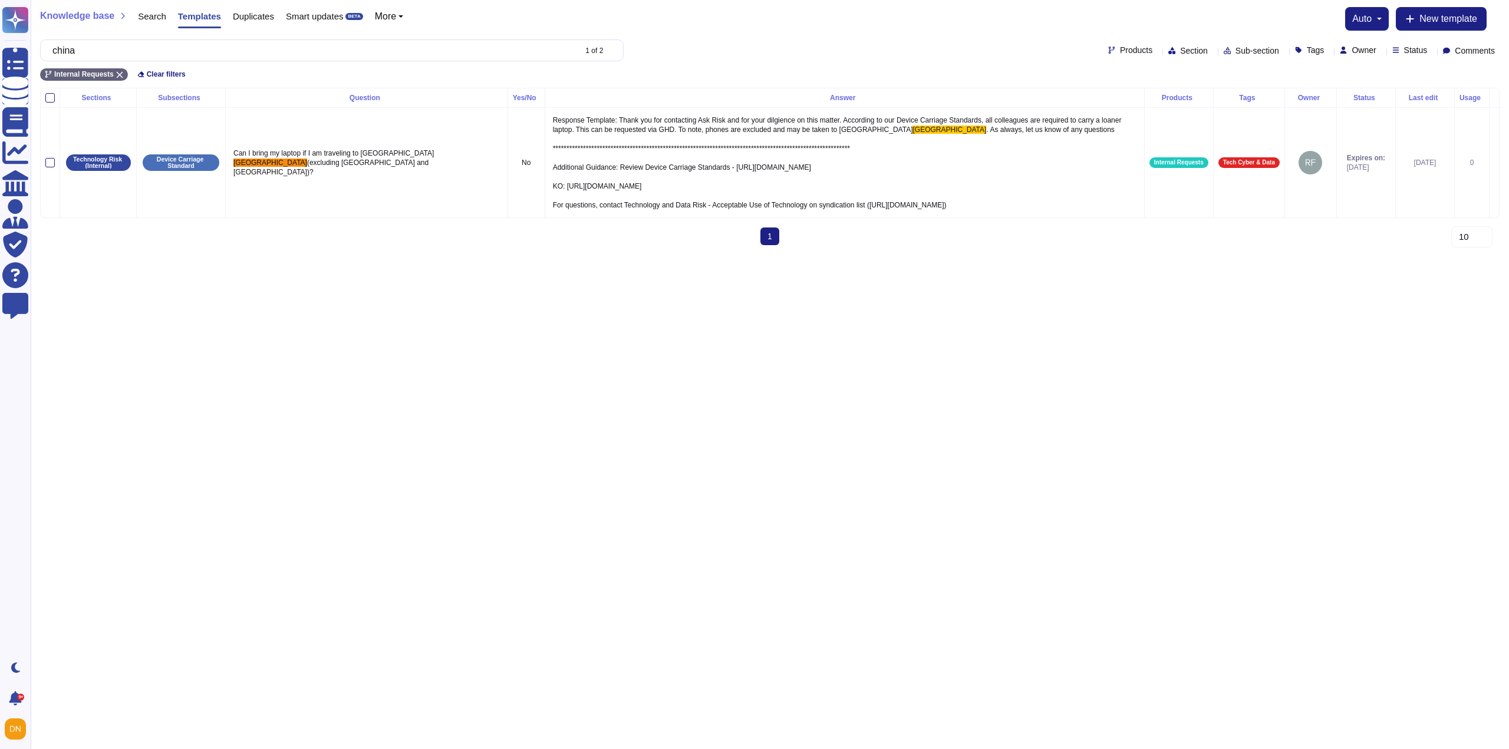 The width and height of the screenshot is (1509, 749). Describe the element at coordinates (1257, 51) in the screenshot. I see `span: Sub-section` at that location.